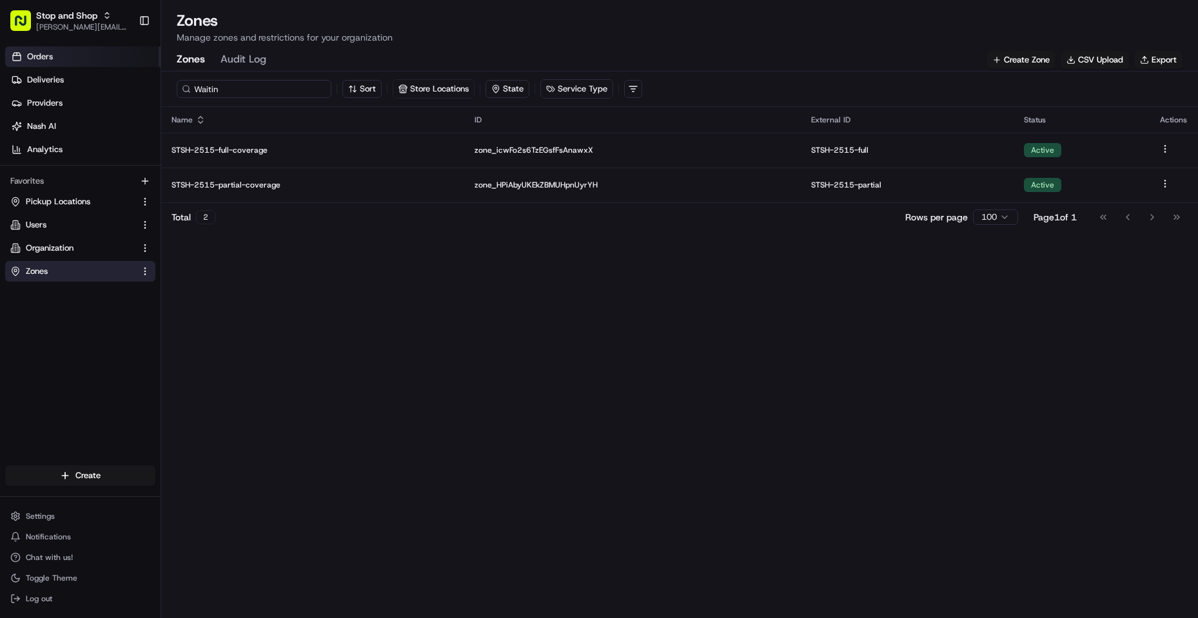 The height and width of the screenshot is (618, 1198). What do you see at coordinates (40, 57) in the screenshot?
I see `span: Orders` at bounding box center [40, 57].